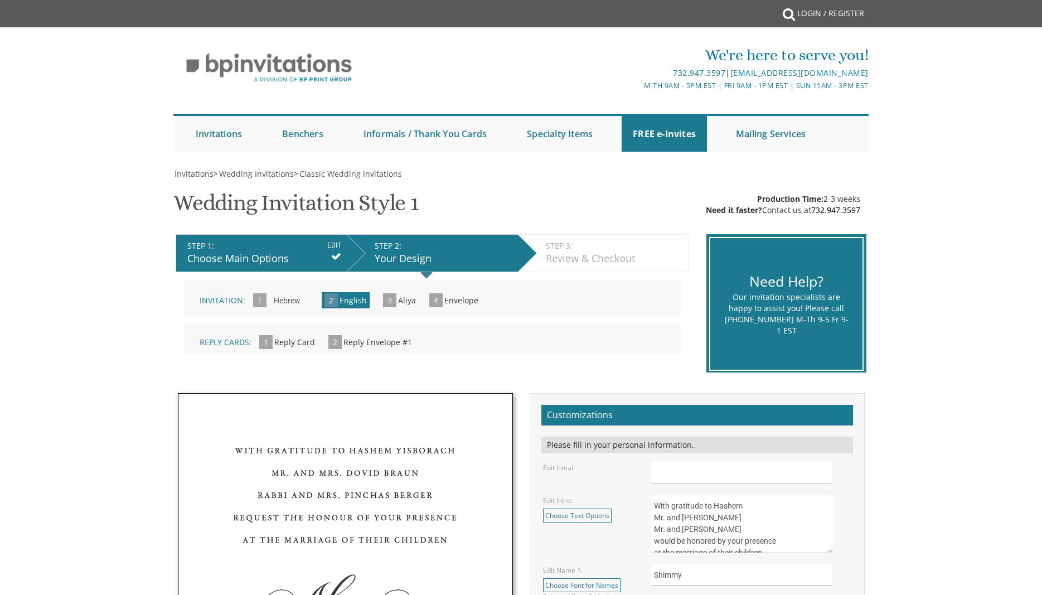 Image resolution: width=1042 pixels, height=595 pixels. I want to click on div: STEP 3:, so click(614, 246).